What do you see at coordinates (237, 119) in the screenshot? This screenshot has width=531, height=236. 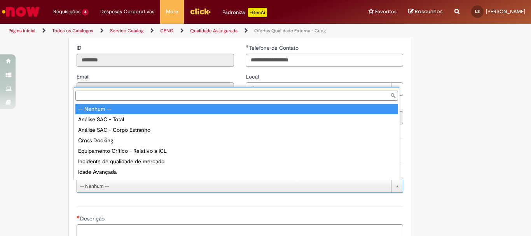 I see `div: Análise SAC - Total` at bounding box center [237, 119].